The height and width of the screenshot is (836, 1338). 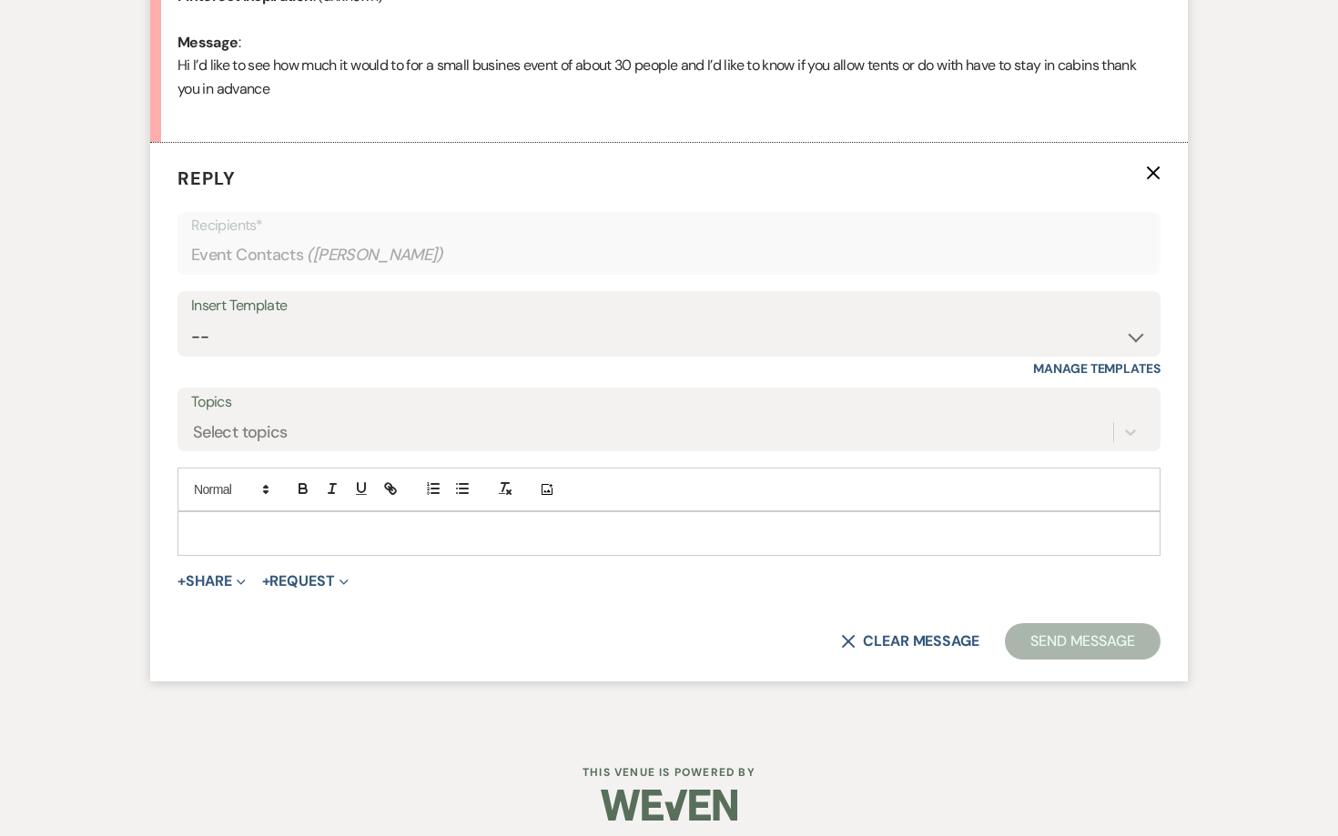 What do you see at coordinates (1097, 369) in the screenshot?
I see `a: Manage Templates` at bounding box center [1097, 369].